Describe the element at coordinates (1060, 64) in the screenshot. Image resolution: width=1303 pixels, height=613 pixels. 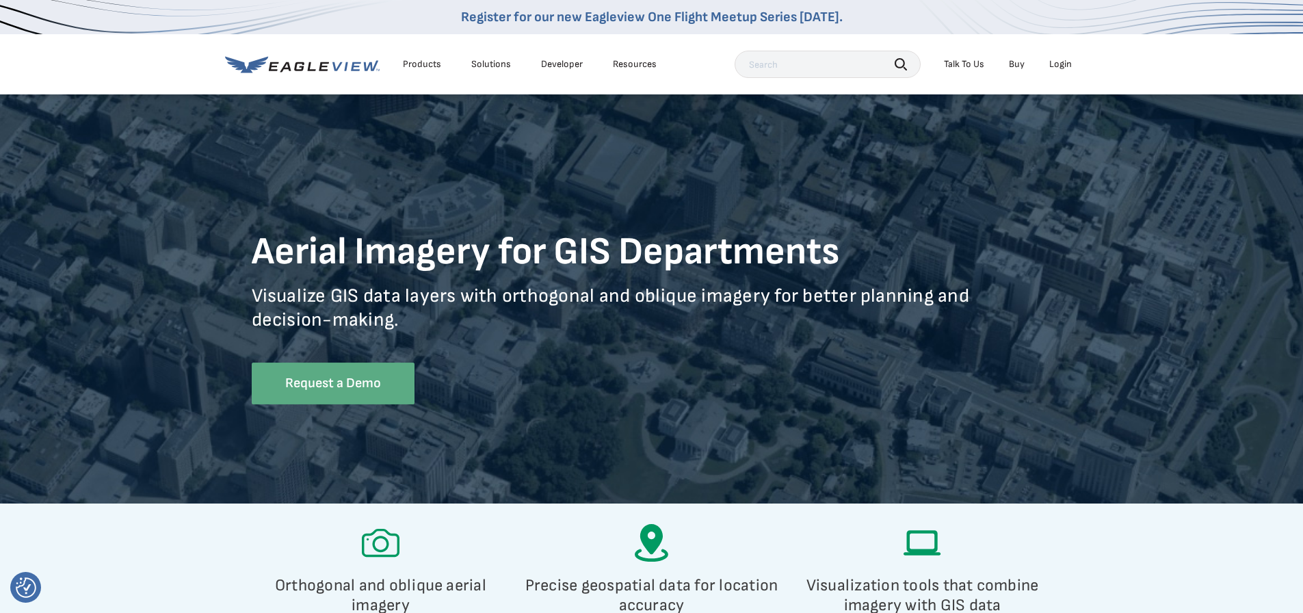
I see `div: Login` at that location.